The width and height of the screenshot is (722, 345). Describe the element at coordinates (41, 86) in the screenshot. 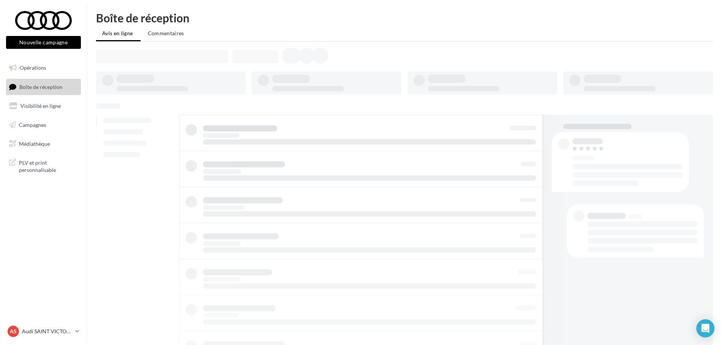

I see `span: Boîte de réception` at that location.